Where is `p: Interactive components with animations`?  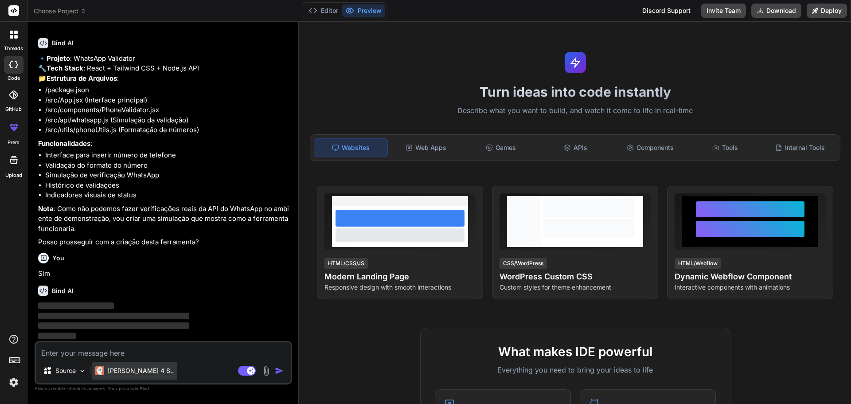 p: Interactive components with animations is located at coordinates (750, 287).